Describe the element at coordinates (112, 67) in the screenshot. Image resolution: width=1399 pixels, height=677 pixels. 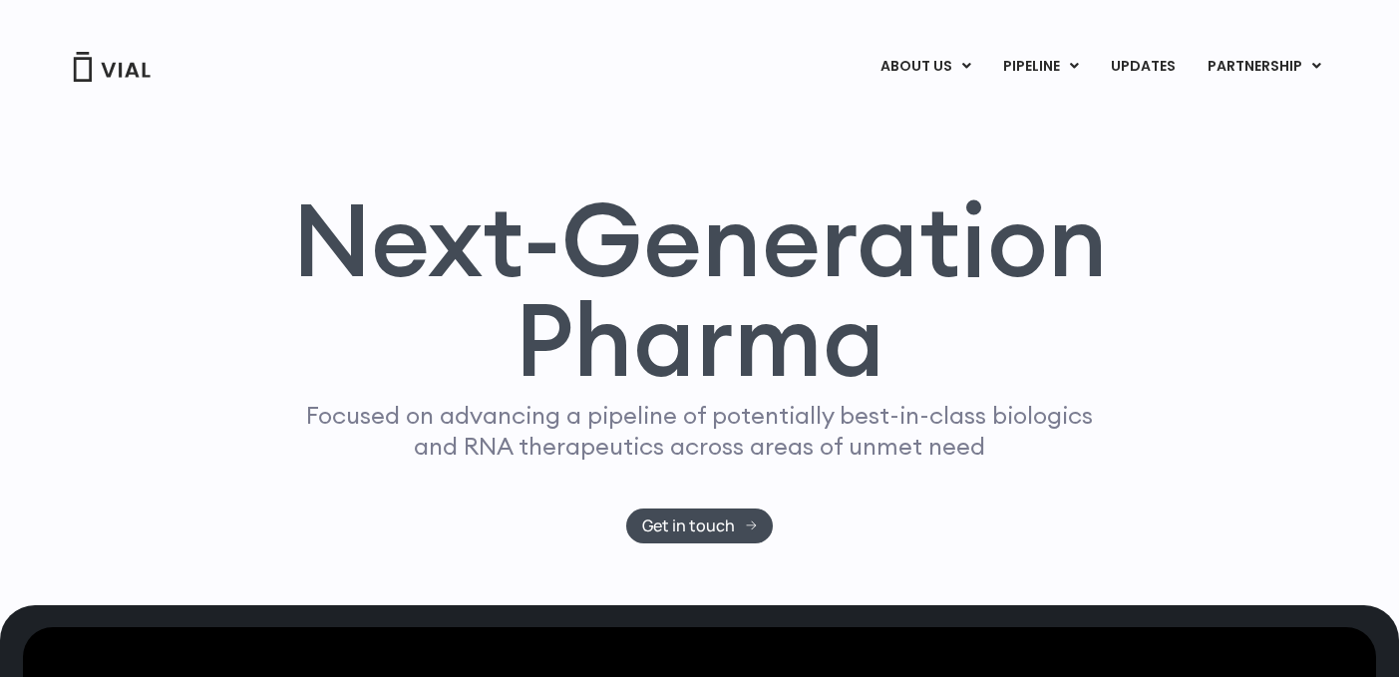
I see `img: Vial Logo` at that location.